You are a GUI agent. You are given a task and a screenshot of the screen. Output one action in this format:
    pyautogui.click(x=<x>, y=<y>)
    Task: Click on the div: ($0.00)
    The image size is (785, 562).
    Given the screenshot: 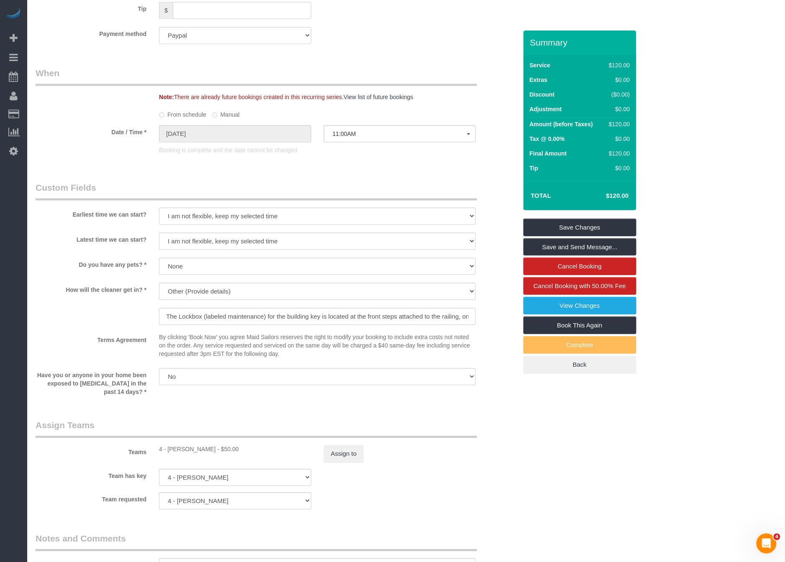 What is the action you would take?
    pyautogui.click(x=618, y=95)
    